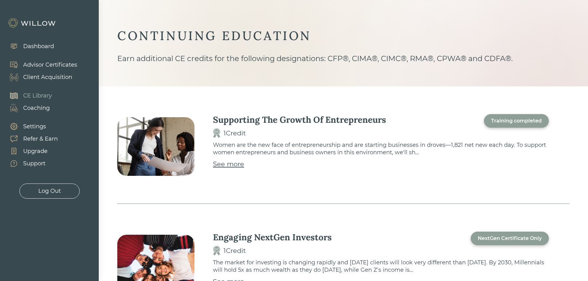 The height and width of the screenshot is (281, 588). I want to click on div: Coaching, so click(36, 108).